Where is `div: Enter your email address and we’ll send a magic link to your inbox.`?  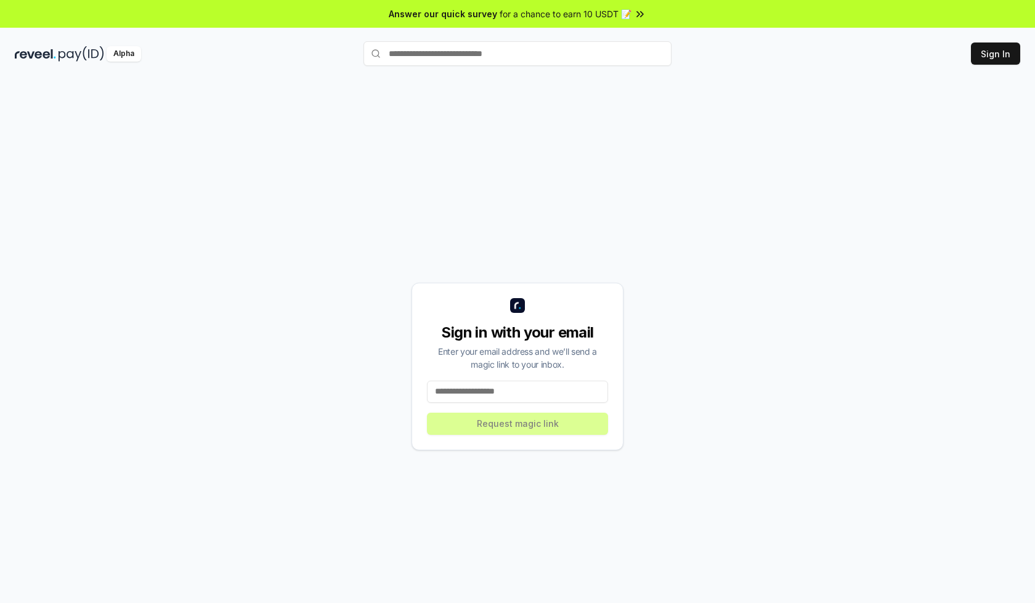
div: Enter your email address and we’ll send a magic link to your inbox. is located at coordinates (517, 358).